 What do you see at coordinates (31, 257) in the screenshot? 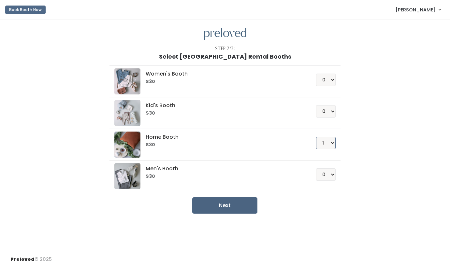
I see `div: © 2025` at bounding box center [31, 257].